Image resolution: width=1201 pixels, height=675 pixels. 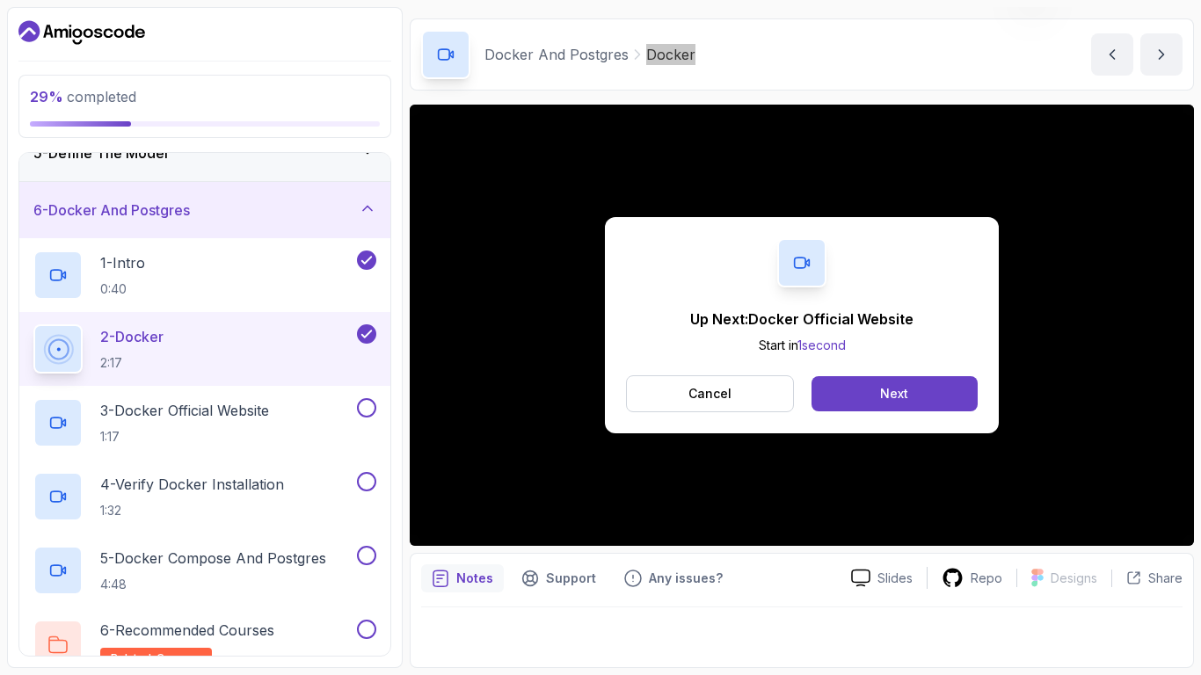 I want to click on p: 1 - Intro, so click(x=122, y=263).